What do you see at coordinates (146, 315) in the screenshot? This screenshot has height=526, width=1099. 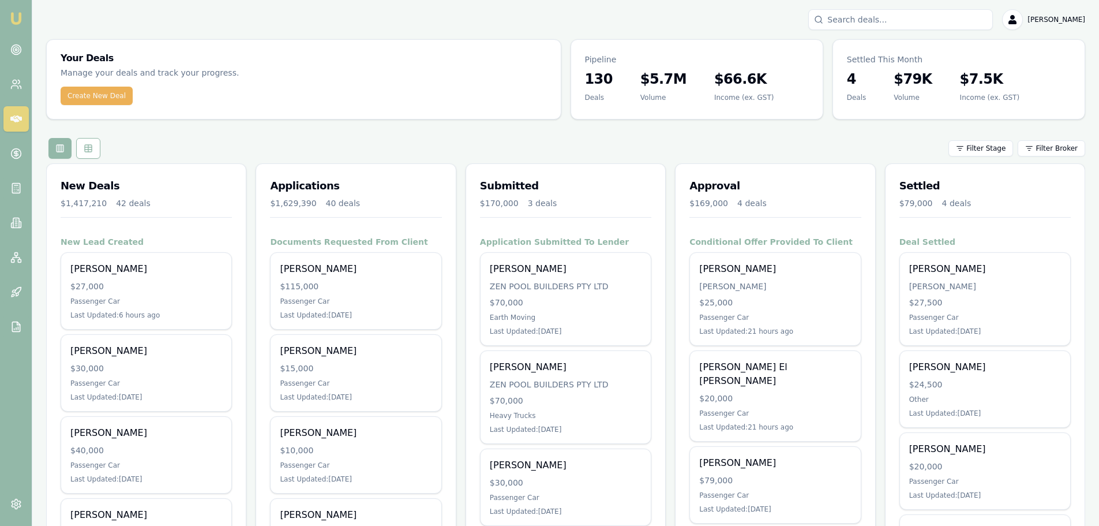 I see `div: Last Updated: 6 hours ago` at bounding box center [146, 315].